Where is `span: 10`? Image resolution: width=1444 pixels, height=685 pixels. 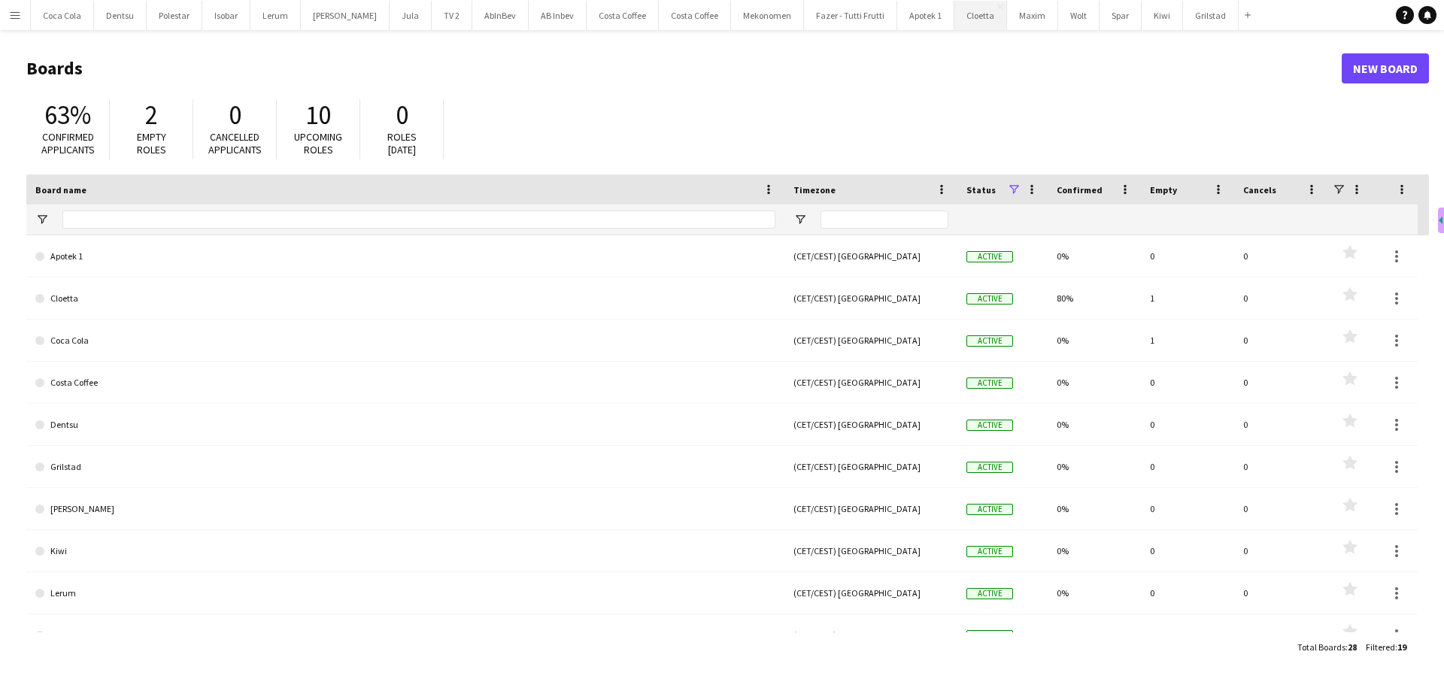 span: 10 is located at coordinates (318, 115).